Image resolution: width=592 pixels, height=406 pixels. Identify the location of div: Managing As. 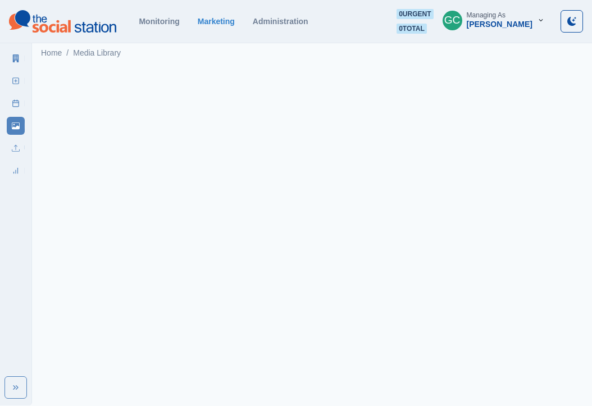
(486, 15).